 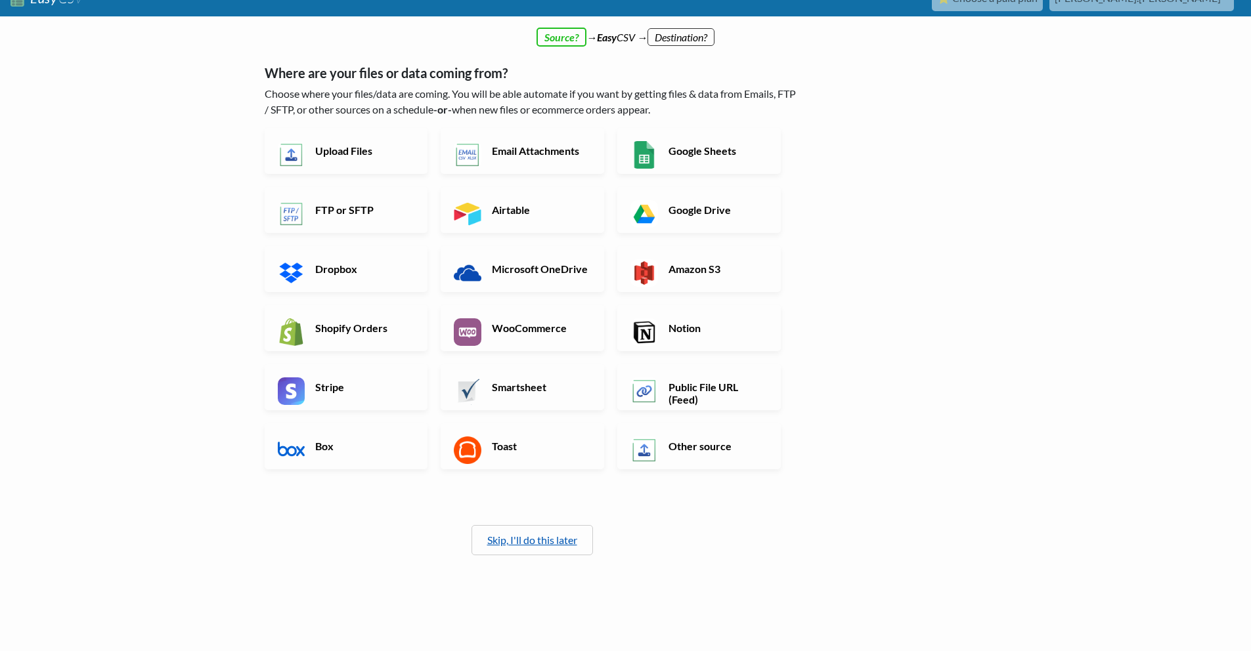 I want to click on img: Dropbox App & API, so click(x=292, y=273).